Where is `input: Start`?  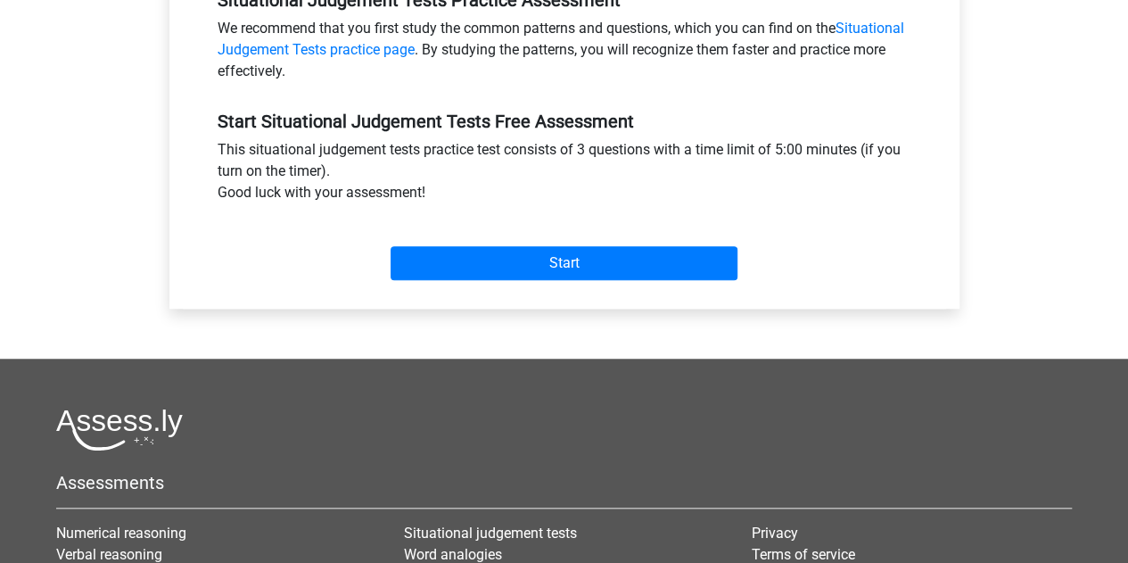 input: Start is located at coordinates (563, 263).